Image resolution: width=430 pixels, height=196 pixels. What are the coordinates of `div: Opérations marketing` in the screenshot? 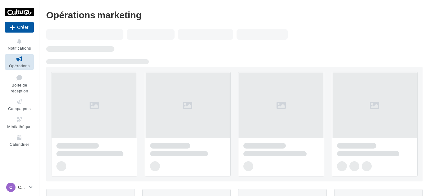 It's located at (234, 15).